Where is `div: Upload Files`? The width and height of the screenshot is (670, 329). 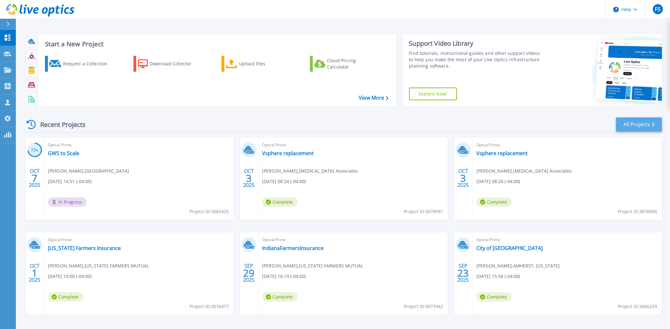
div: Upload Files is located at coordinates (265, 64).